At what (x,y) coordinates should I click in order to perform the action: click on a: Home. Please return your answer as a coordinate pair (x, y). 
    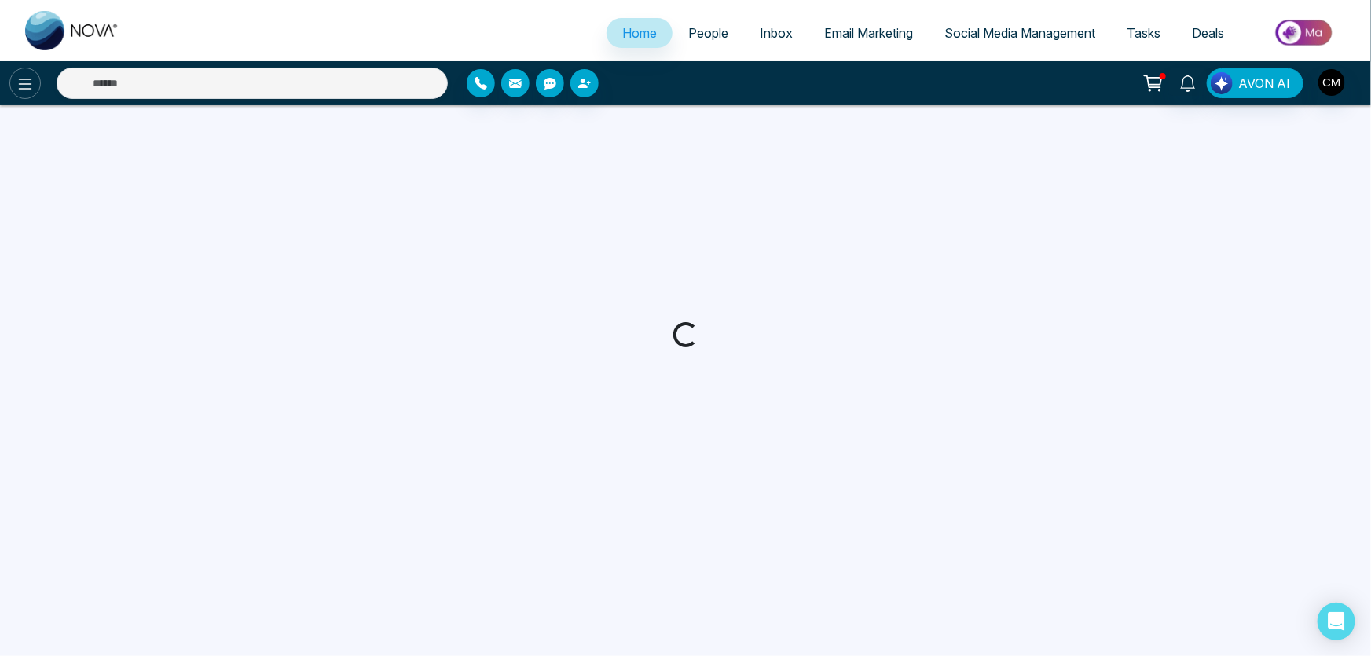
    Looking at the image, I should click on (639, 33).